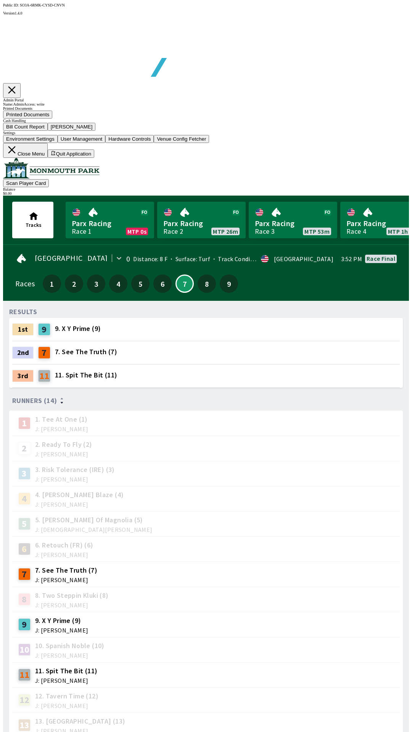  Describe the element at coordinates (74, 284) in the screenshot. I see `span: 2` at that location.